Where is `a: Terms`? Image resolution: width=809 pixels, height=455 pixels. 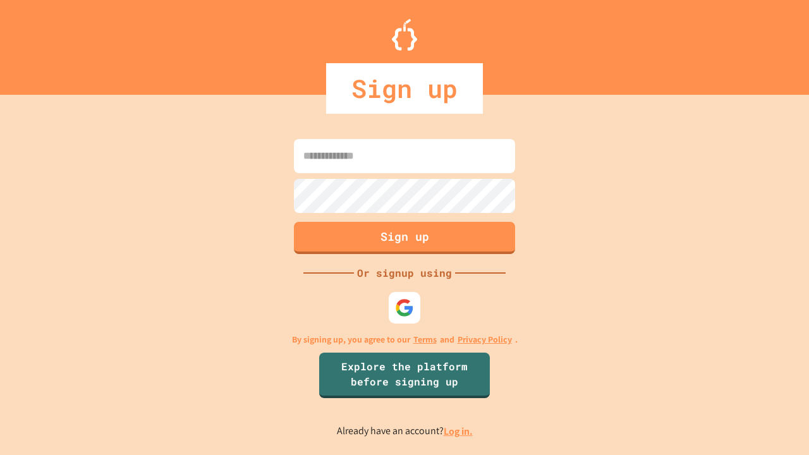 a: Terms is located at coordinates (425, 339).